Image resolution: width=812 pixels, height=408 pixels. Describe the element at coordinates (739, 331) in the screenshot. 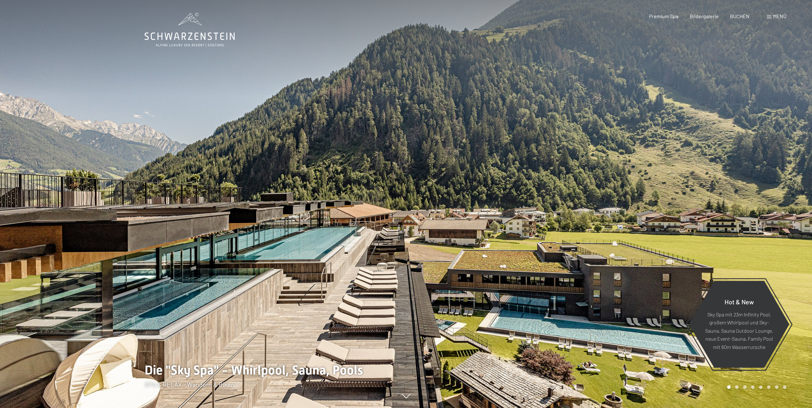

I see `p: Sky Spa mit 23m Infinity Pool, großem Whirlpool und Sky-Sauna, Sauna Outdoor Lounge, neue Event-S...` at that location.